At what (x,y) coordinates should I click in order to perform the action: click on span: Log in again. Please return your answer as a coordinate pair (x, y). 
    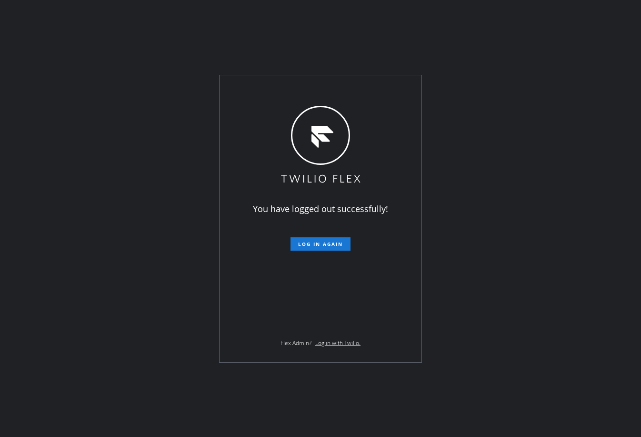
    Looking at the image, I should click on (321, 244).